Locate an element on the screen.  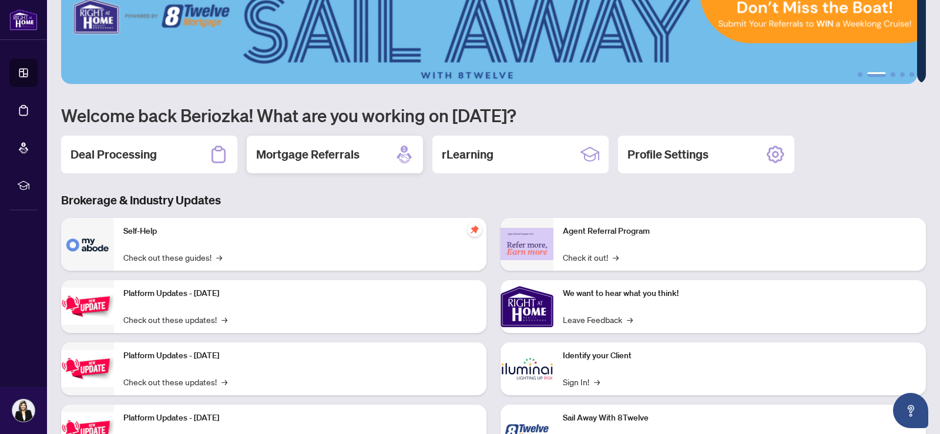
img: Platform Updates - July 21, 2025 is located at coordinates (88, 306).